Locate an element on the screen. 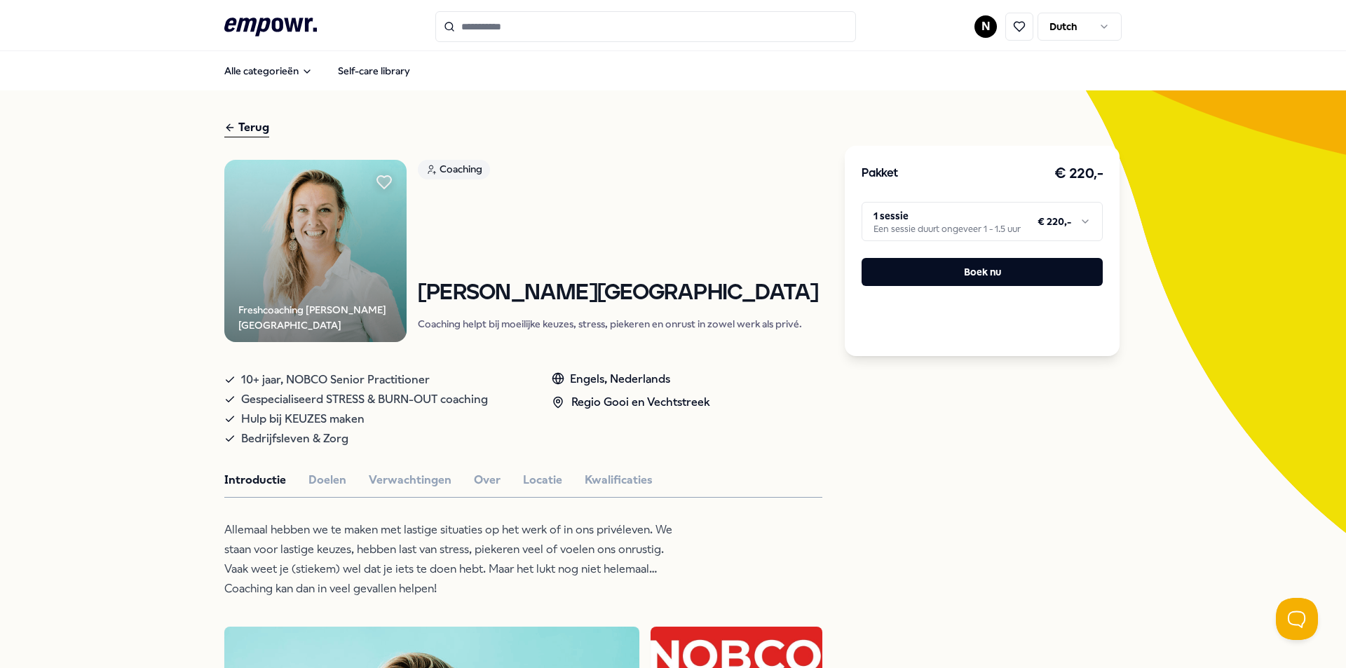 The image size is (1346, 668). a: Coaching is located at coordinates (618, 172).